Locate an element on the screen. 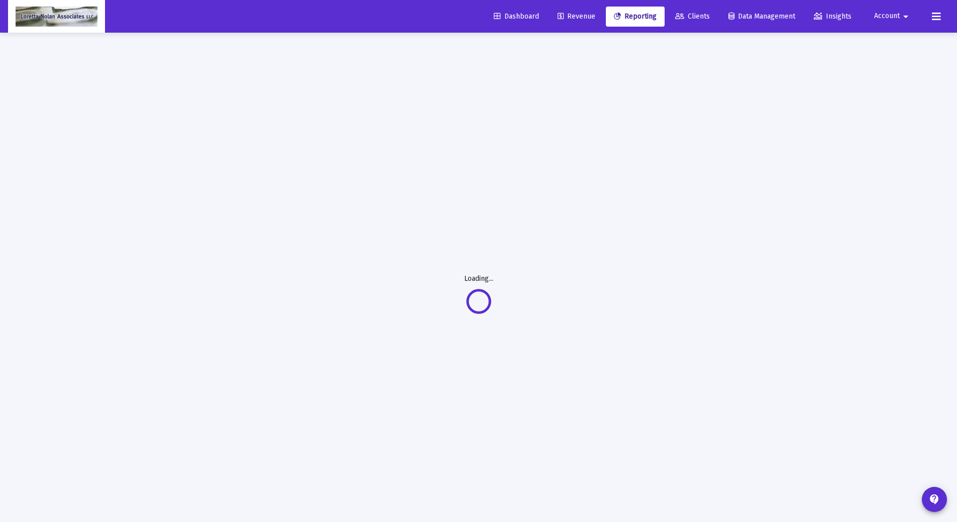  span: Dashboard is located at coordinates (516, 16).